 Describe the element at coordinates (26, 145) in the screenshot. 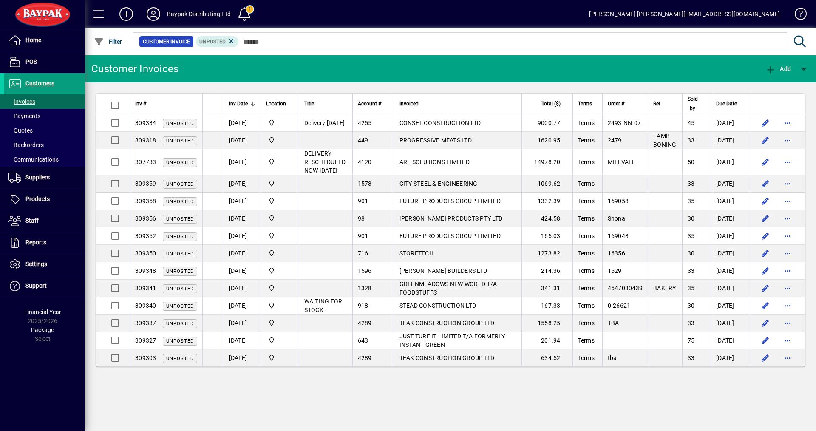

I see `span: Backorders` at that location.